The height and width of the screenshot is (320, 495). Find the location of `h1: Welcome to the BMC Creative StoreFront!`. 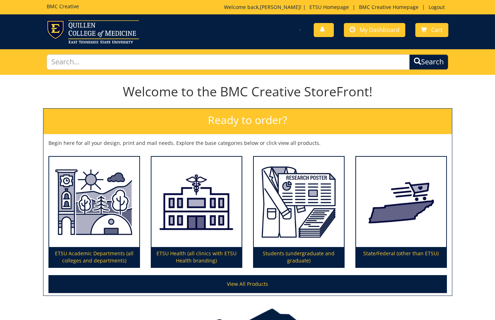

h1: Welcome to the BMC Creative StoreFront! is located at coordinates (248, 92).